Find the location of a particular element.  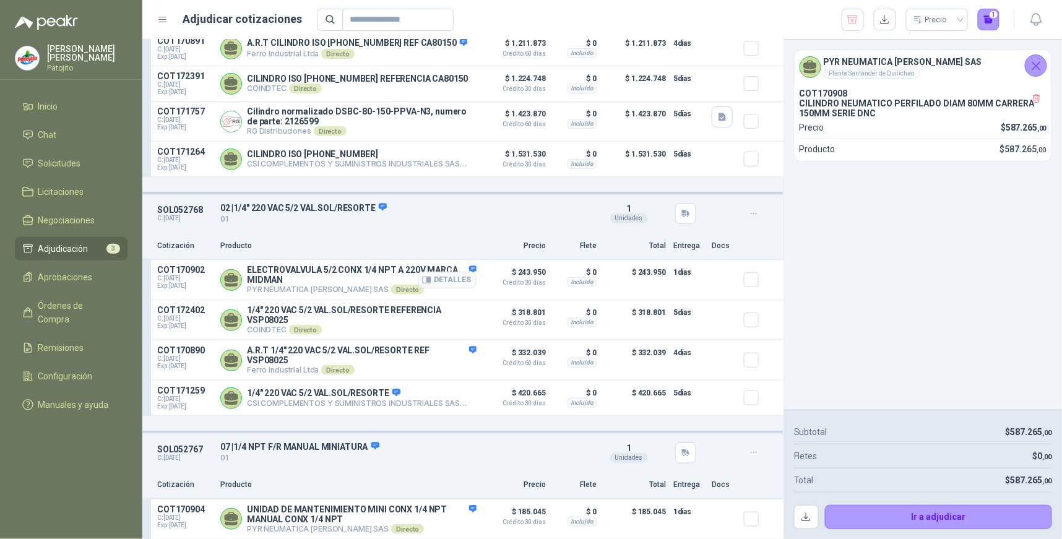

p: 01 is located at coordinates (405, 458).